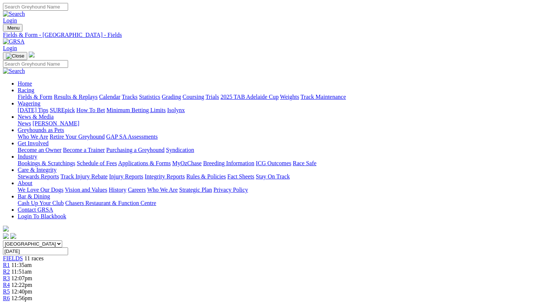  What do you see at coordinates (231, 189) in the screenshot?
I see `a: Privacy Policy` at bounding box center [231, 189].